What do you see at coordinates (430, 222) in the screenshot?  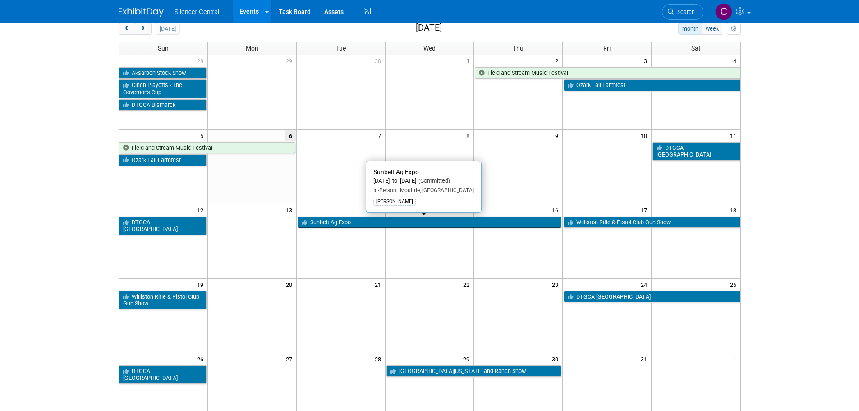 I see `a: Sunbelt Ag Expo` at bounding box center [430, 222].